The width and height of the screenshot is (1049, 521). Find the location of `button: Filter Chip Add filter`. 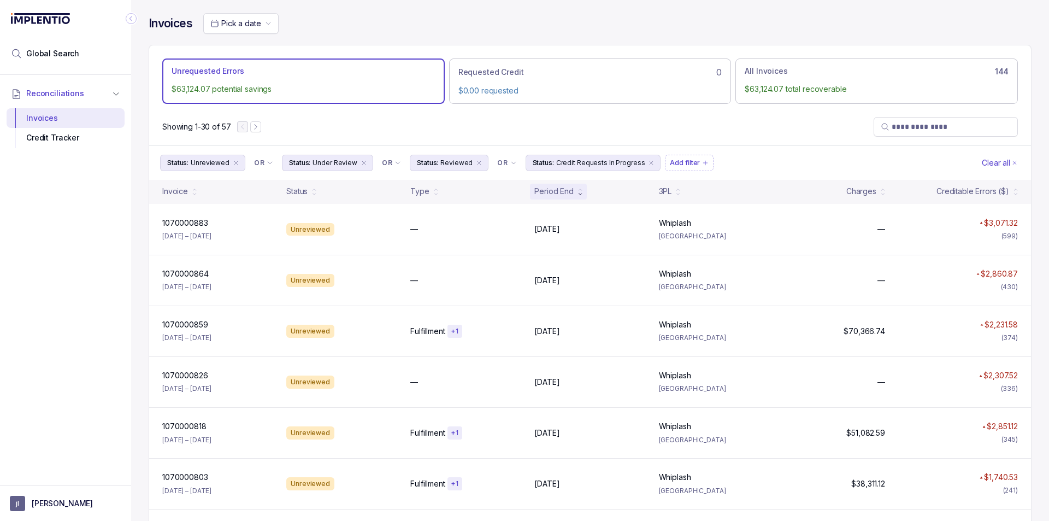

button: Filter Chip Add filter is located at coordinates (689, 163).